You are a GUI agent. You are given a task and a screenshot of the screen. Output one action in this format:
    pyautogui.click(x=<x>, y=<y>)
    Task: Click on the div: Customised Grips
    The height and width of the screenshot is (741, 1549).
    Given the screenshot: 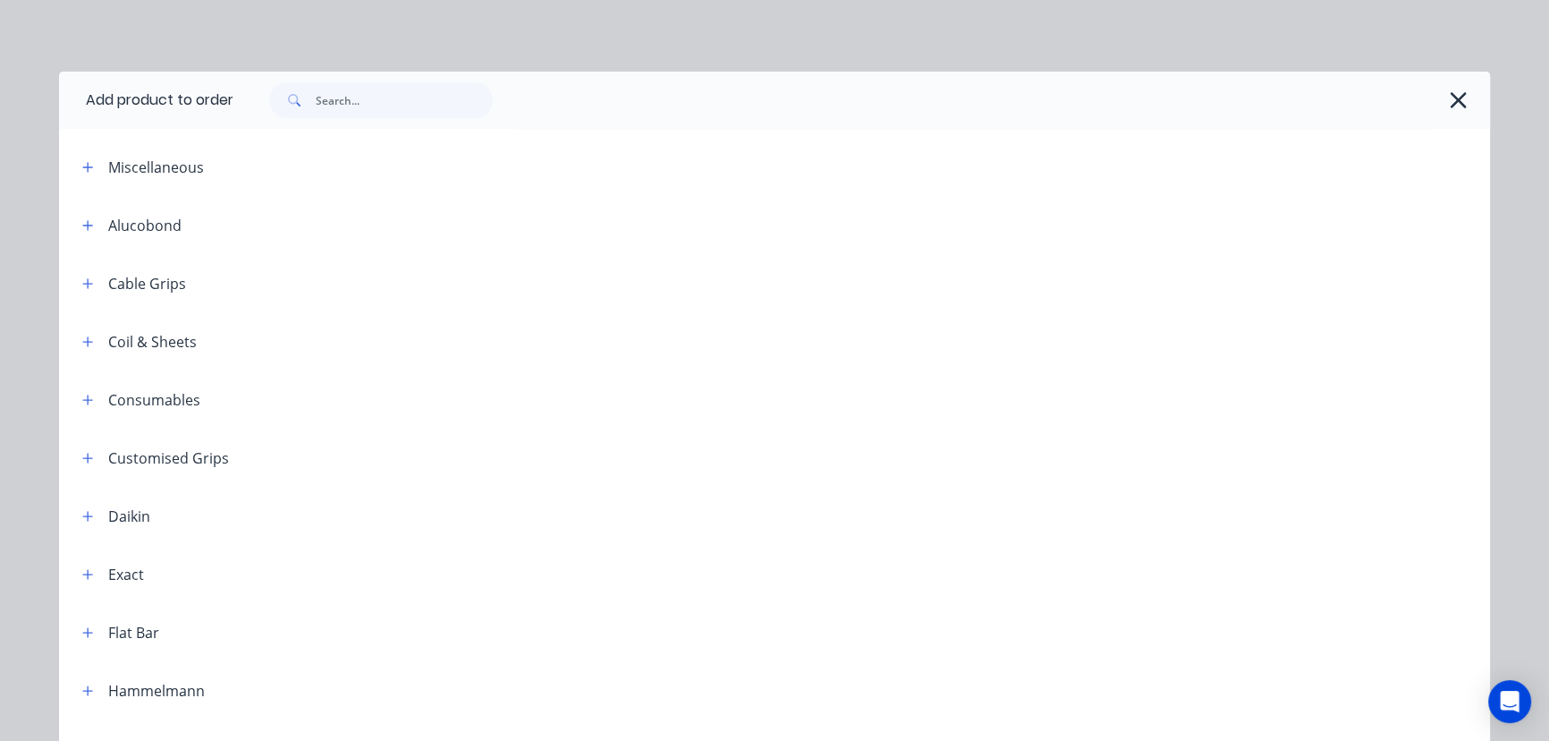 What is the action you would take?
    pyautogui.click(x=168, y=458)
    